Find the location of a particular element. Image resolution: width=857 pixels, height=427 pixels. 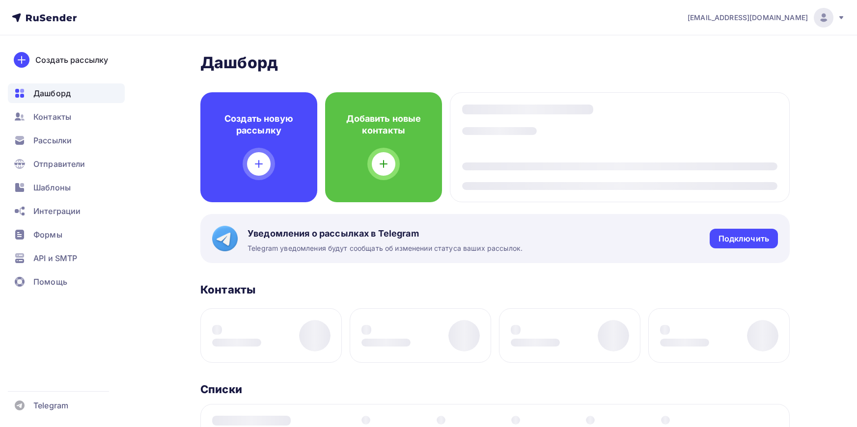

span: Рассылки is located at coordinates (53, 140).